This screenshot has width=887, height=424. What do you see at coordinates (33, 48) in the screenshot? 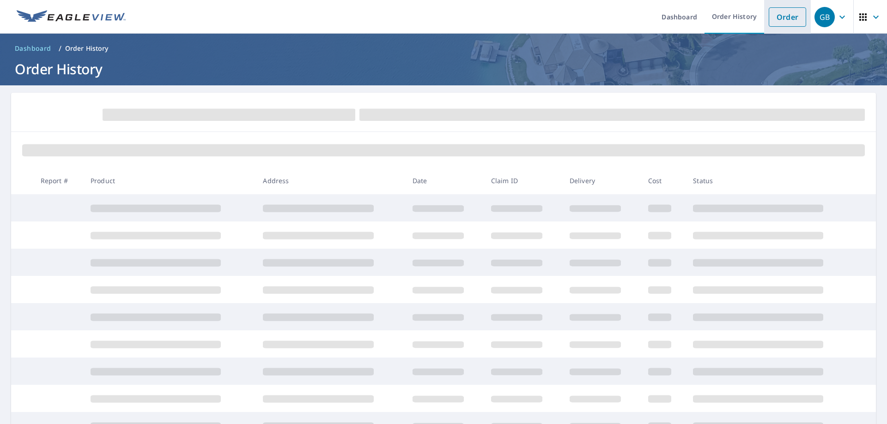
I see `a: Dashboard` at bounding box center [33, 48].